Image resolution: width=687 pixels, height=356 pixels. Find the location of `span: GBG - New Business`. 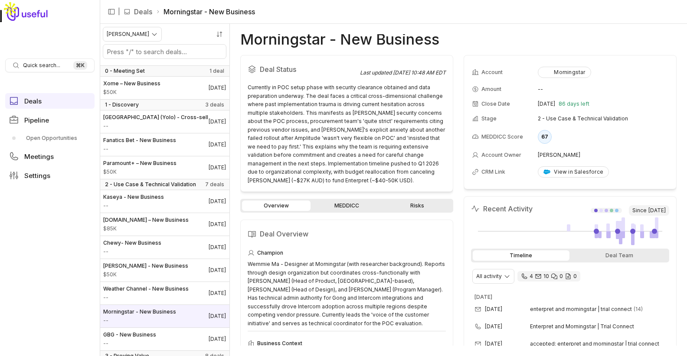

span: GBG - New Business is located at coordinates (130, 335).